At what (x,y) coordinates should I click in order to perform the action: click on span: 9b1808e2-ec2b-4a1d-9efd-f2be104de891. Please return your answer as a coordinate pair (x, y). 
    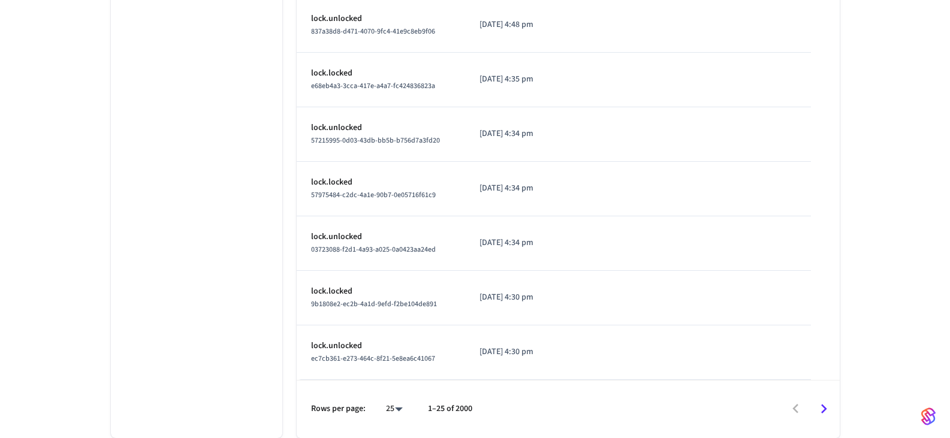
    Looking at the image, I should click on (374, 304).